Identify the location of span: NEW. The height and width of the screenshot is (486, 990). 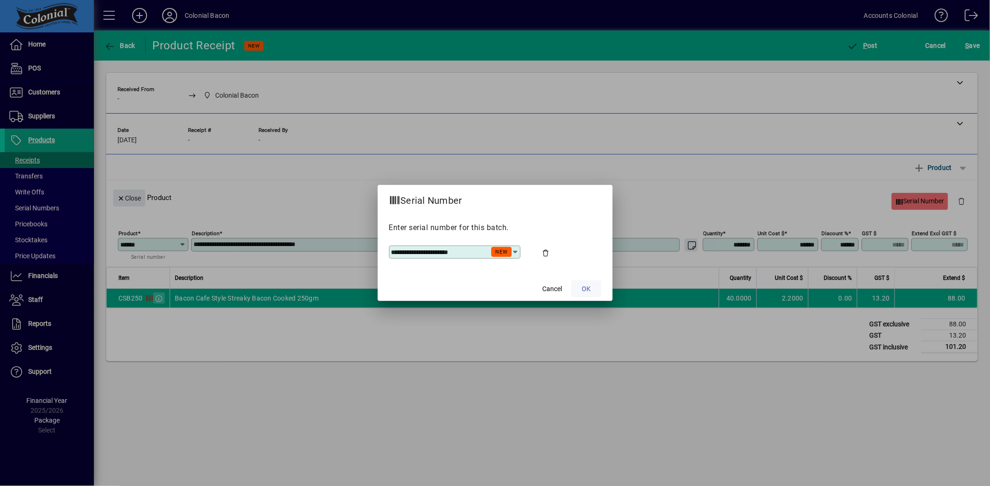
(501, 252).